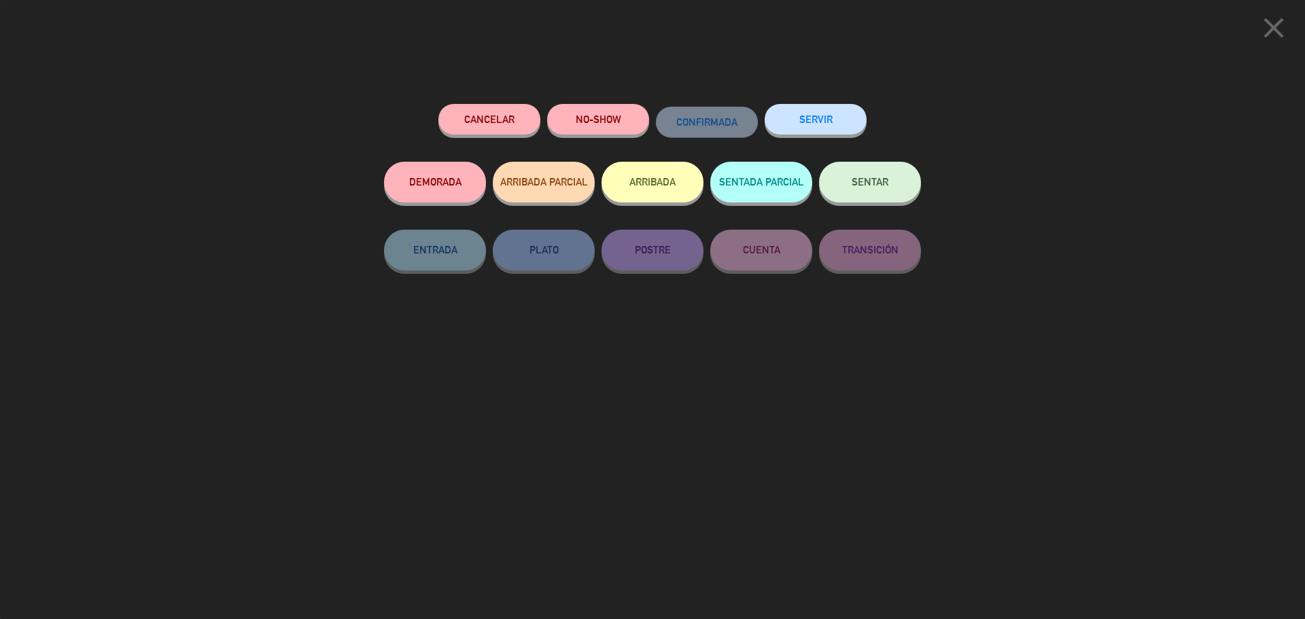 The image size is (1305, 619). Describe the element at coordinates (435, 250) in the screenshot. I see `button: ENTRADA` at that location.